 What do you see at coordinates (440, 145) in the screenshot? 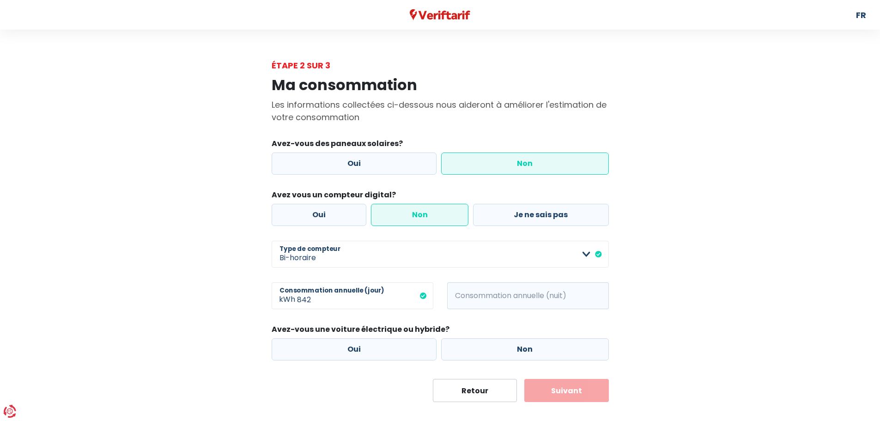
I see `legend: Avez-vous des paneaux solaires?` at bounding box center [440, 145].